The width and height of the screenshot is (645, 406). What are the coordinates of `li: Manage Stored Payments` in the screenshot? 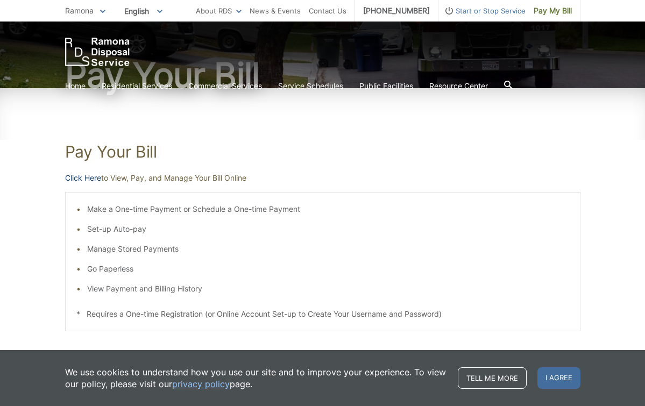 It's located at (328, 249).